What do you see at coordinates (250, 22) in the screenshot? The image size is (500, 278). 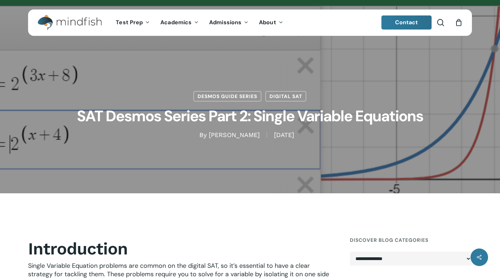 I see `header: Main Menu` at bounding box center [250, 22].